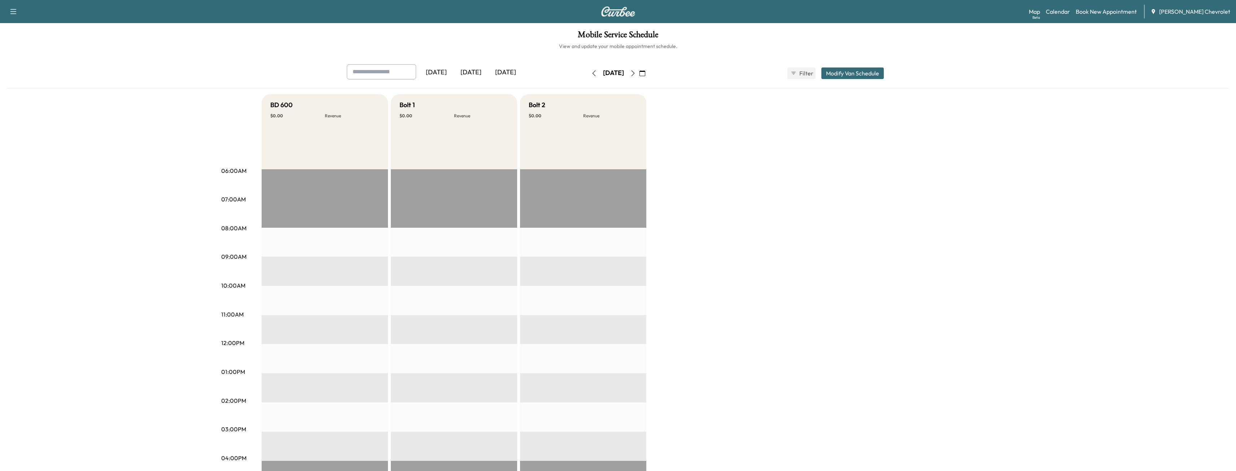 Image resolution: width=1236 pixels, height=471 pixels. I want to click on p: 02:00PM, so click(233, 401).